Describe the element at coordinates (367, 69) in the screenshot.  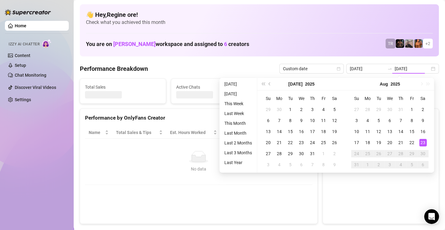
I see `input: Start date` at that location.